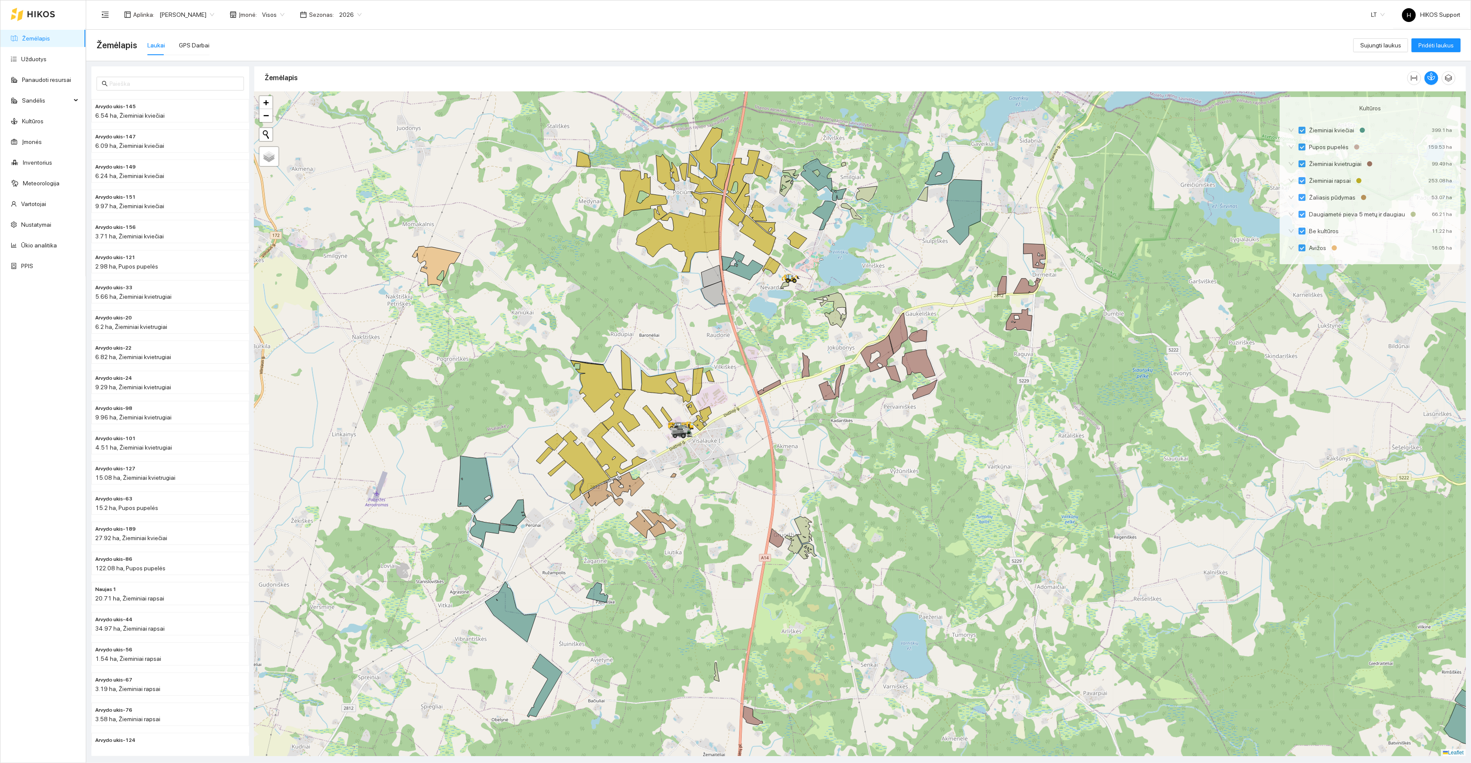 This screenshot has width=1471, height=763. Describe the element at coordinates (1409, 15) in the screenshot. I see `span: H` at that location.